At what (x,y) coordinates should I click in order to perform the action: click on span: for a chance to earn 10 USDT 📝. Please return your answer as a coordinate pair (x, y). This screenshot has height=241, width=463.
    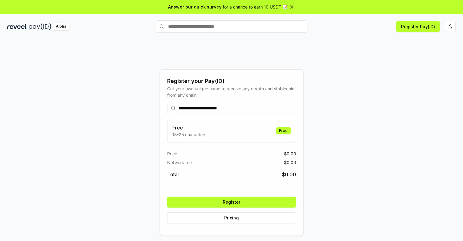
    Looking at the image, I should click on (255, 7).